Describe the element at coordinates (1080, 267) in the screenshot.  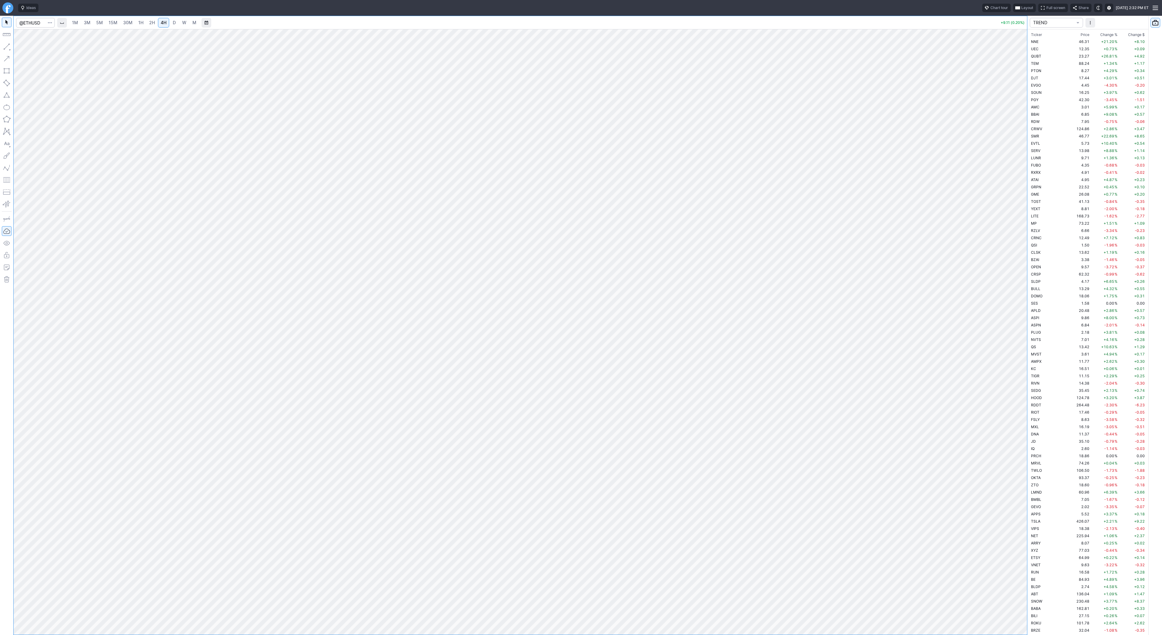
I see `td: 9.57` at that location.